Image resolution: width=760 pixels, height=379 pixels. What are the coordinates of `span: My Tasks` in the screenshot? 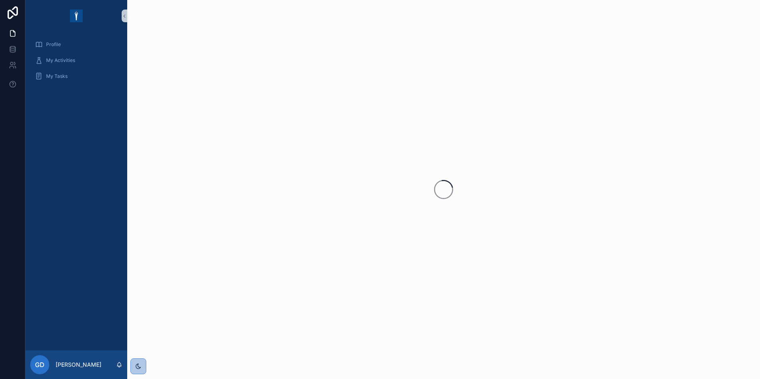 It's located at (57, 76).